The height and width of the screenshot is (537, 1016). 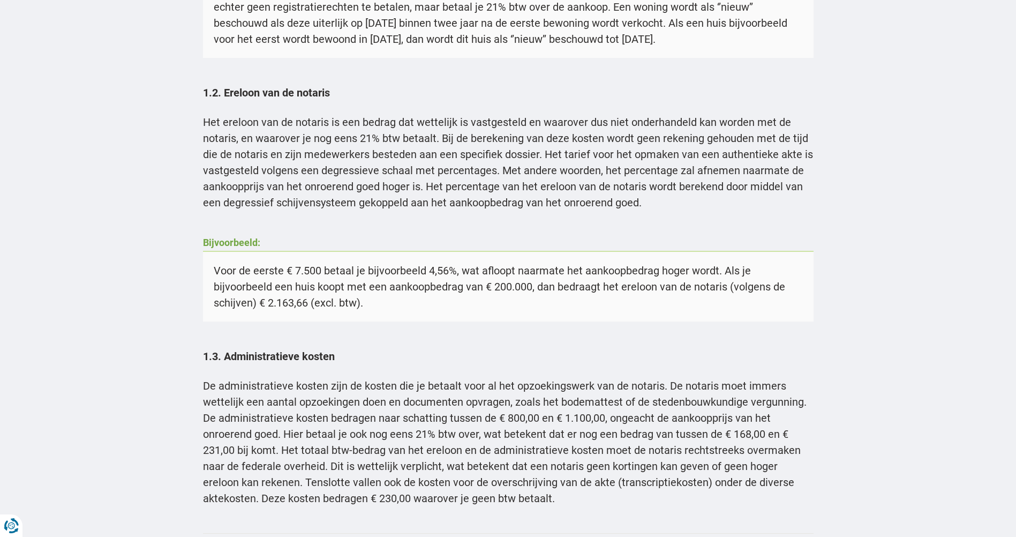 I want to click on p: De administratieve kosten zijn de kosten die je betaalt voor al het opzoekingswerk van de notaris..., so click(x=508, y=442).